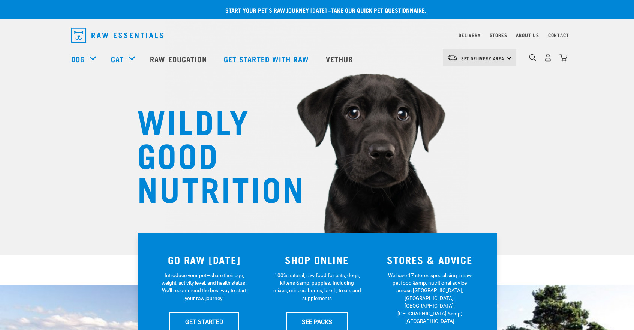 The image size is (634, 330). I want to click on a: Vethub, so click(340, 59).